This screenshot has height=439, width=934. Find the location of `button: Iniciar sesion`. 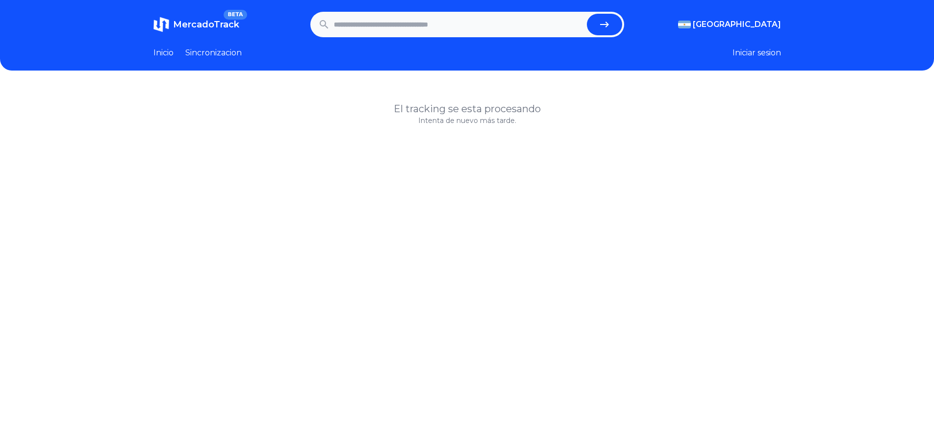

button: Iniciar sesion is located at coordinates (757, 53).